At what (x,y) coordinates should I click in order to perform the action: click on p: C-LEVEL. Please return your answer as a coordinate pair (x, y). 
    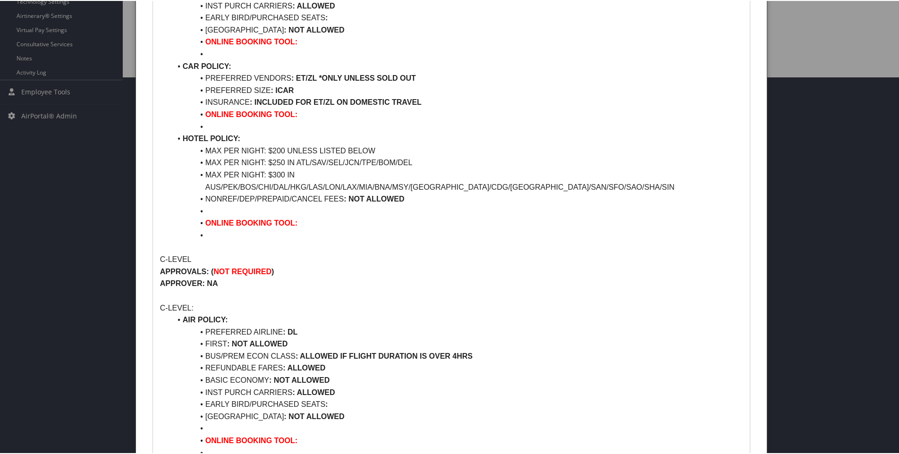
    Looking at the image, I should click on (451, 259).